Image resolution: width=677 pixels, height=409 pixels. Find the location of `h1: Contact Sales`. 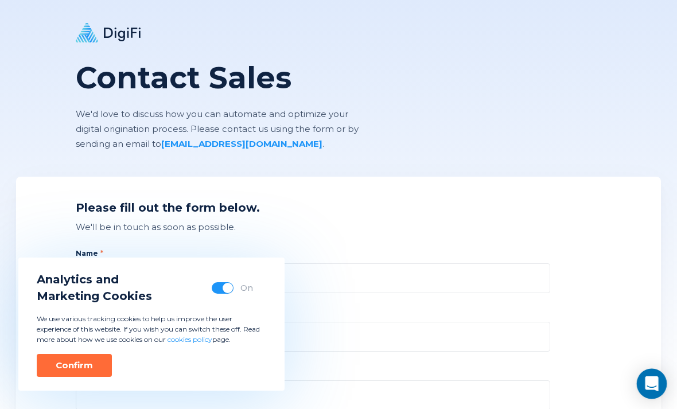

h1: Contact Sales is located at coordinates (217, 78).